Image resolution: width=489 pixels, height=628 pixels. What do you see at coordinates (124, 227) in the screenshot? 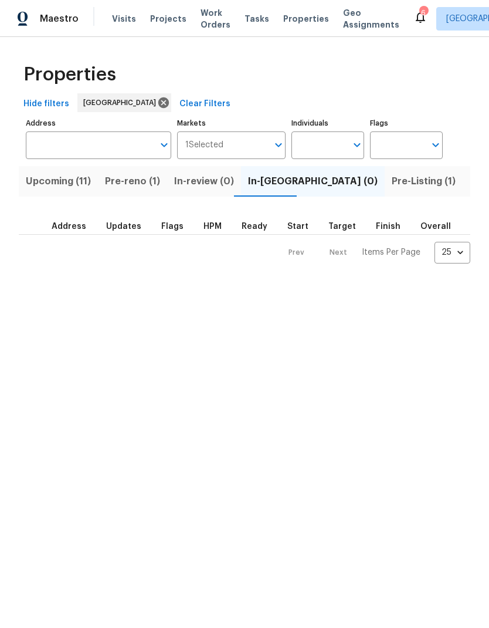
I see `span: Updates` at bounding box center [124, 227].